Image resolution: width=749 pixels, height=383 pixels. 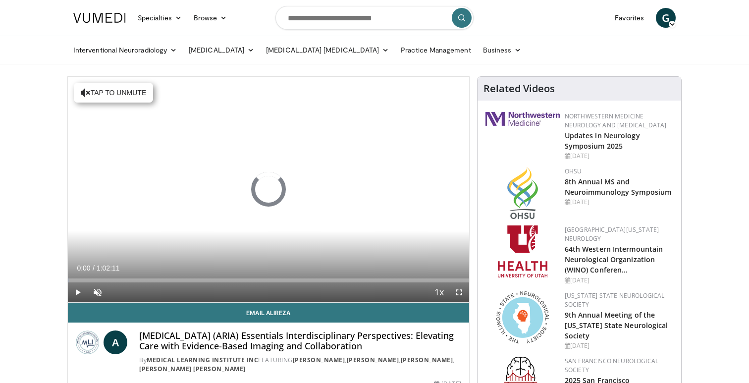 What do you see at coordinates (439, 292) in the screenshot?
I see `button: Playback Rate` at bounding box center [439, 292].